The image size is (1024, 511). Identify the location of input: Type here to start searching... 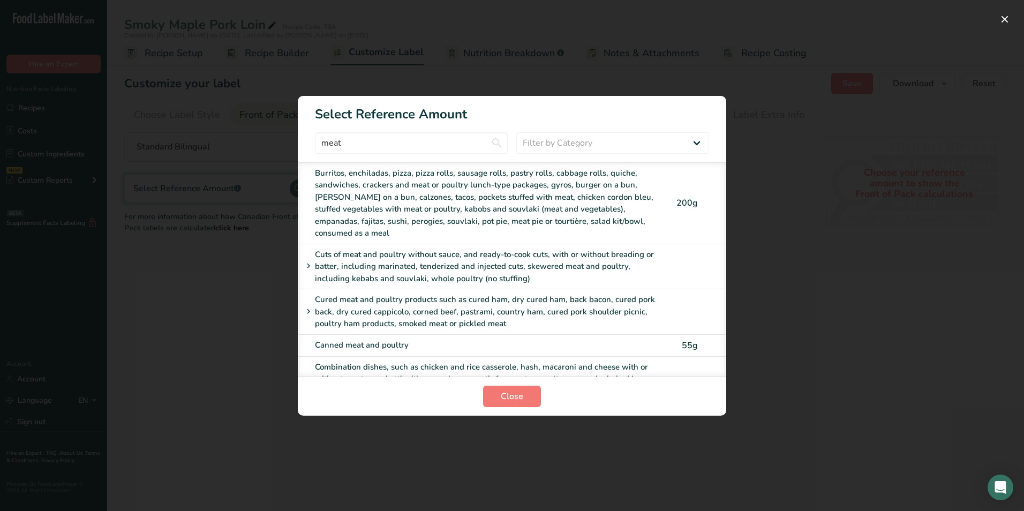
(411, 143).